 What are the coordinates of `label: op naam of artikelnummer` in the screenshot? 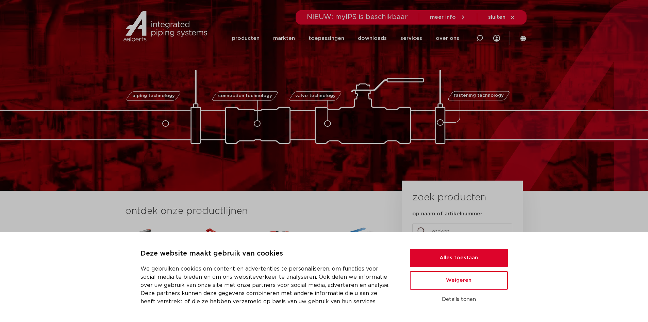 It's located at (448, 214).